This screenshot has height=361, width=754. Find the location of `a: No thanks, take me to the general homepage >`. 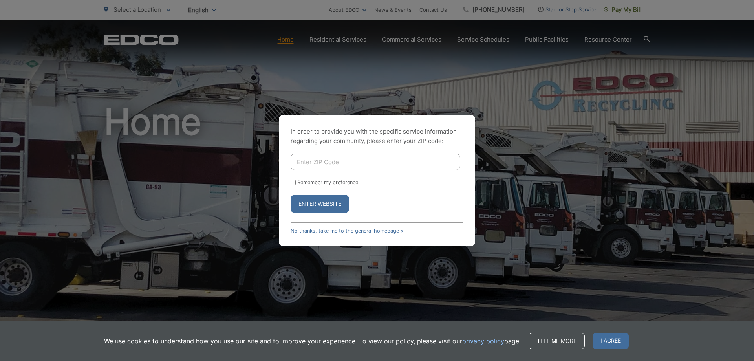

a: No thanks, take me to the general homepage > is located at coordinates (347, 230).